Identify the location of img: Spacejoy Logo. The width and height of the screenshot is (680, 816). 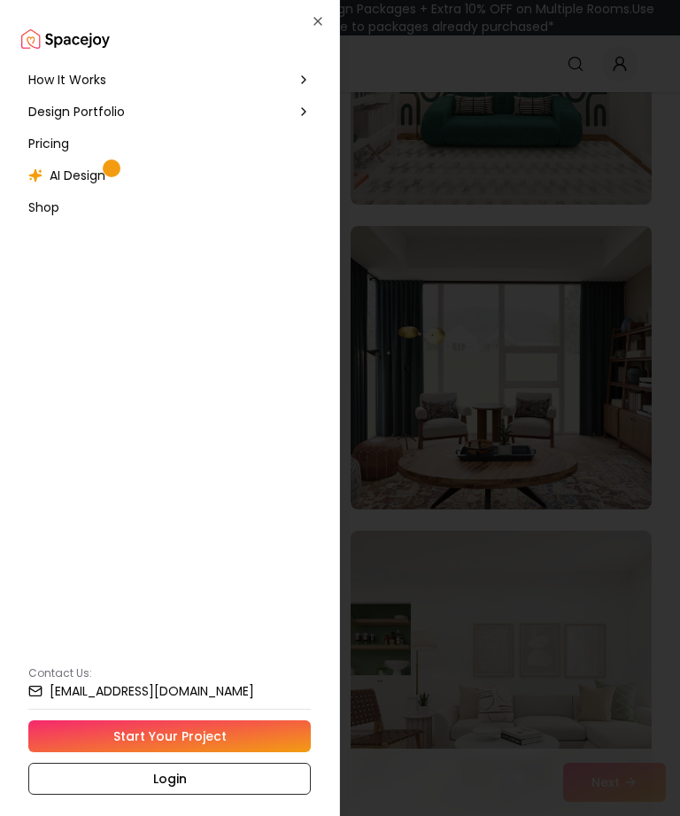
(66, 39).